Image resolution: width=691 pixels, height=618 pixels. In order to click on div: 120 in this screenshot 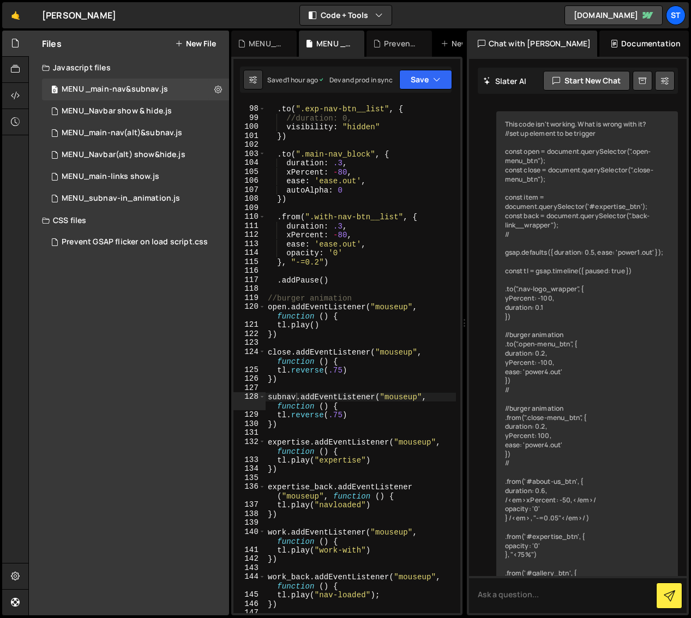, I will do `click(249, 311)`.